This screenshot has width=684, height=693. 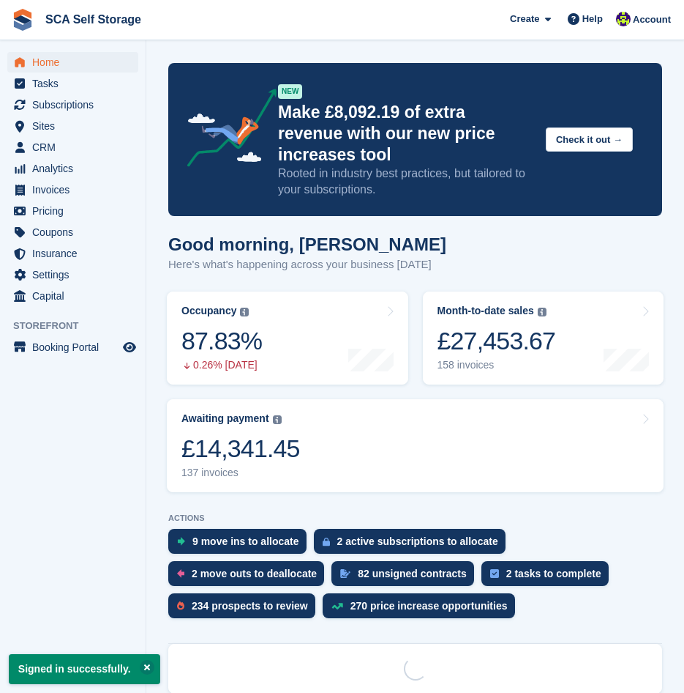 What do you see at coordinates (76, 190) in the screenshot?
I see `span: Invoices` at bounding box center [76, 190].